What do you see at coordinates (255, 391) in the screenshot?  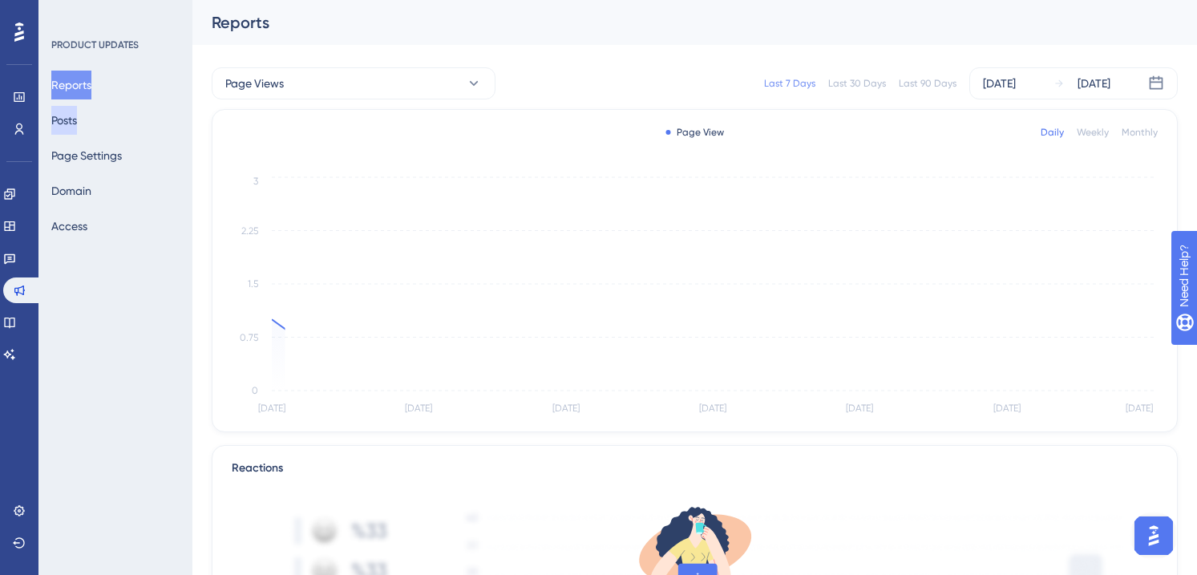 I see `tspan: 0` at bounding box center [255, 391].